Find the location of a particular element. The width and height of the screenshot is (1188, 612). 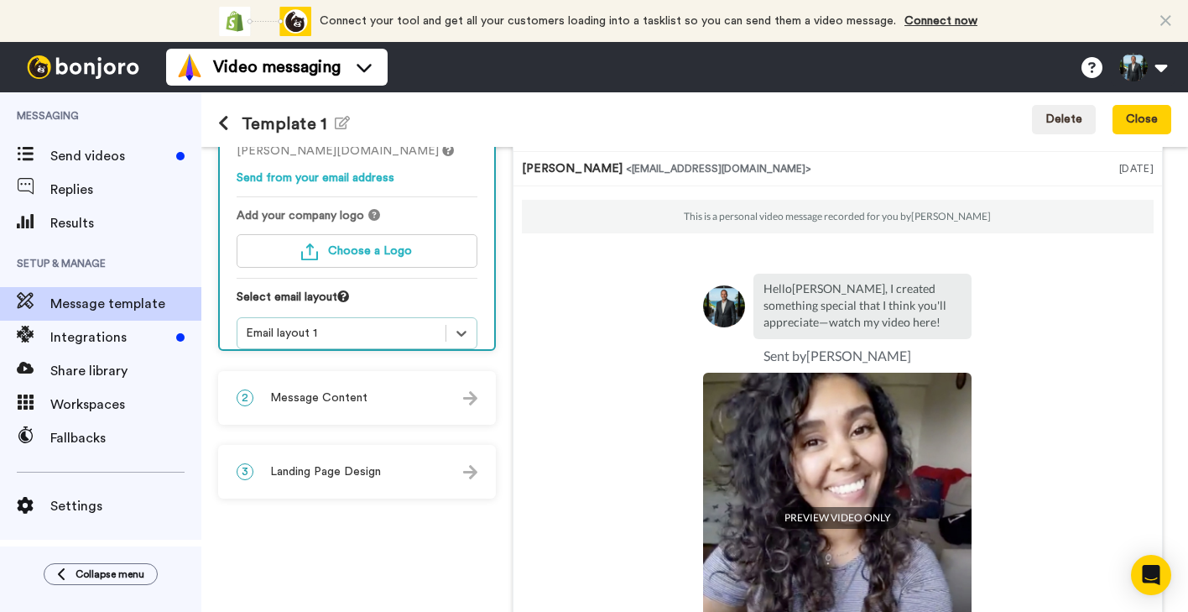

img: upload-turquoise.svg is located at coordinates (310, 252).